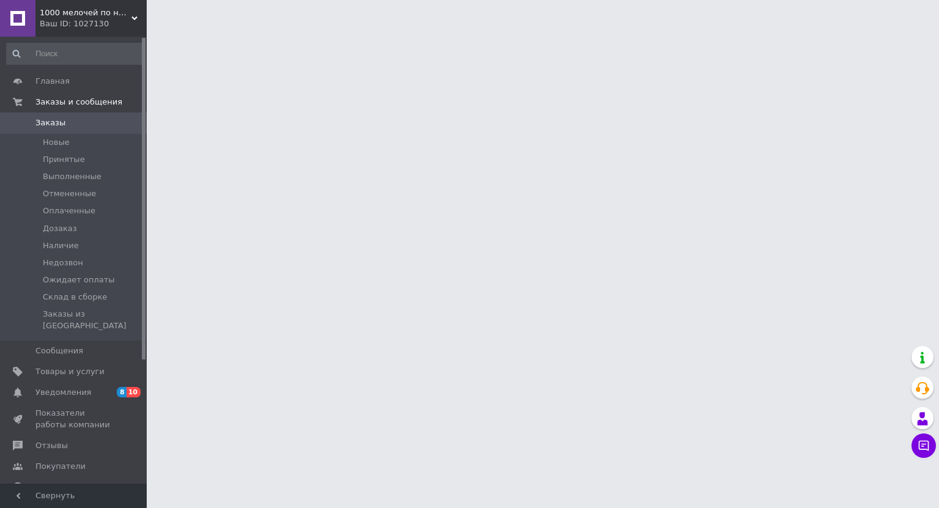 The height and width of the screenshot is (508, 939). What do you see at coordinates (72, 177) in the screenshot?
I see `span: Выполненные` at bounding box center [72, 177].